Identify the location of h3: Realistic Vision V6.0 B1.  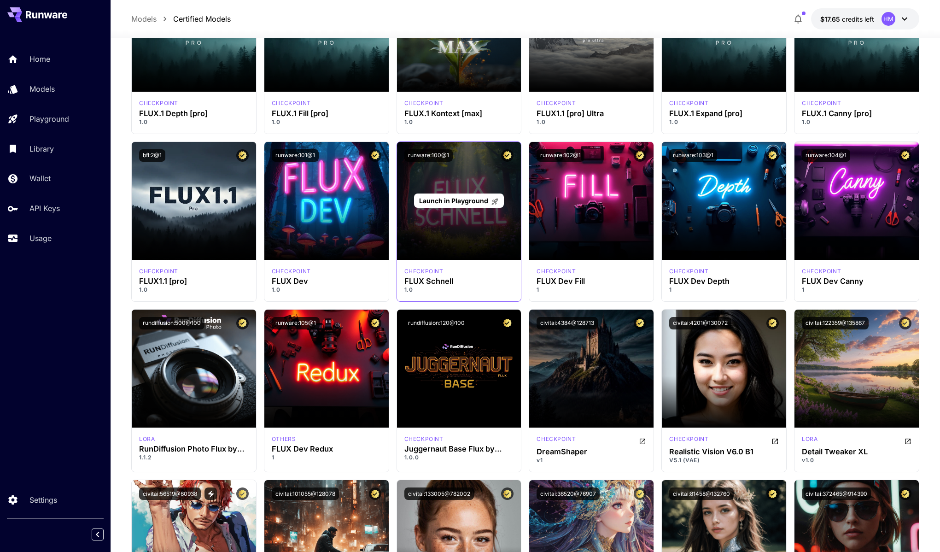
(724, 452).